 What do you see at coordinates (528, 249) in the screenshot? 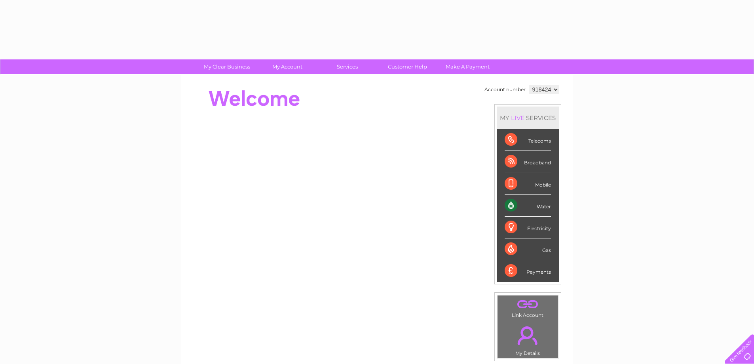
I see `div: Gas` at bounding box center [528, 249].